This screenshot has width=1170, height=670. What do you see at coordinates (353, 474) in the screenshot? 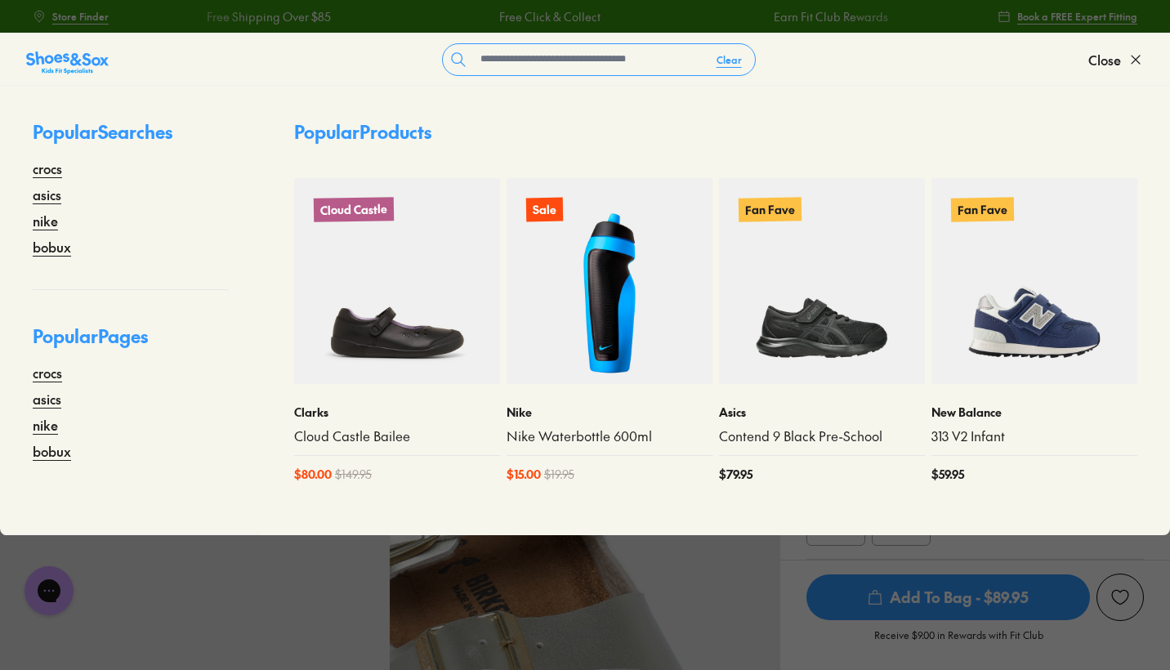
I see `span: $ 149.95` at bounding box center [353, 474].